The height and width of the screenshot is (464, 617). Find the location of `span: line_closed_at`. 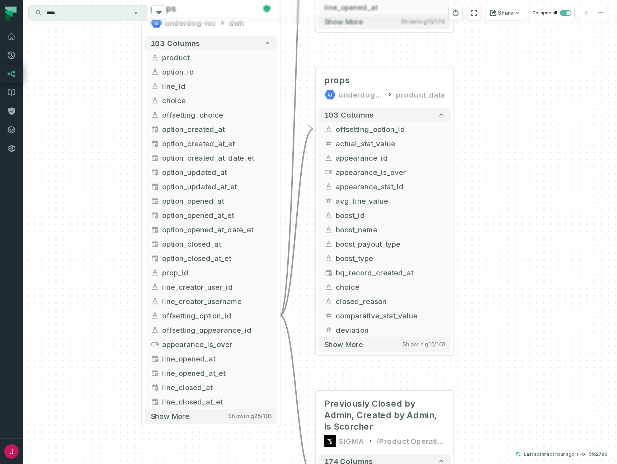

span: line_closed_at is located at coordinates (217, 387).